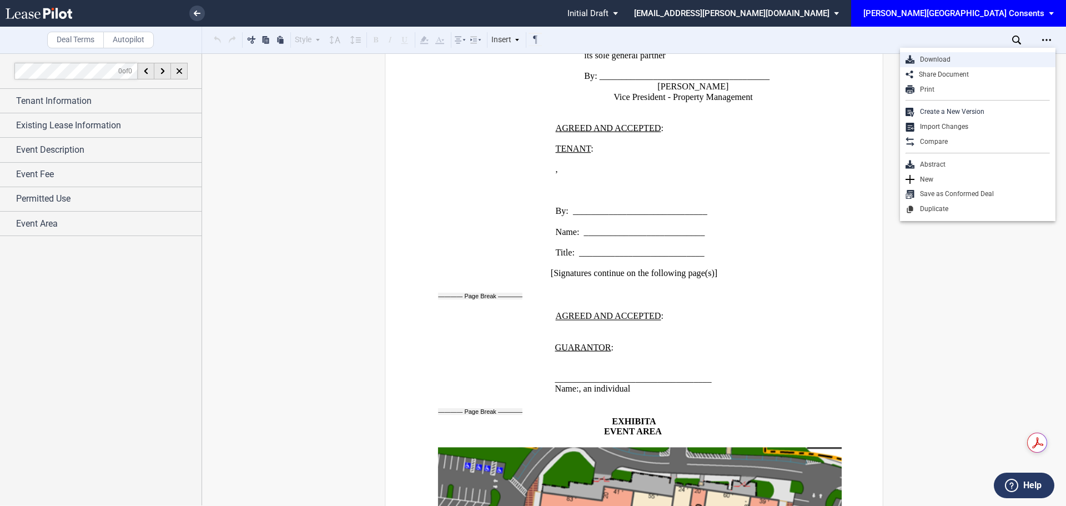 This screenshot has width=1066, height=506. I want to click on span: TENANT, so click(574, 149).